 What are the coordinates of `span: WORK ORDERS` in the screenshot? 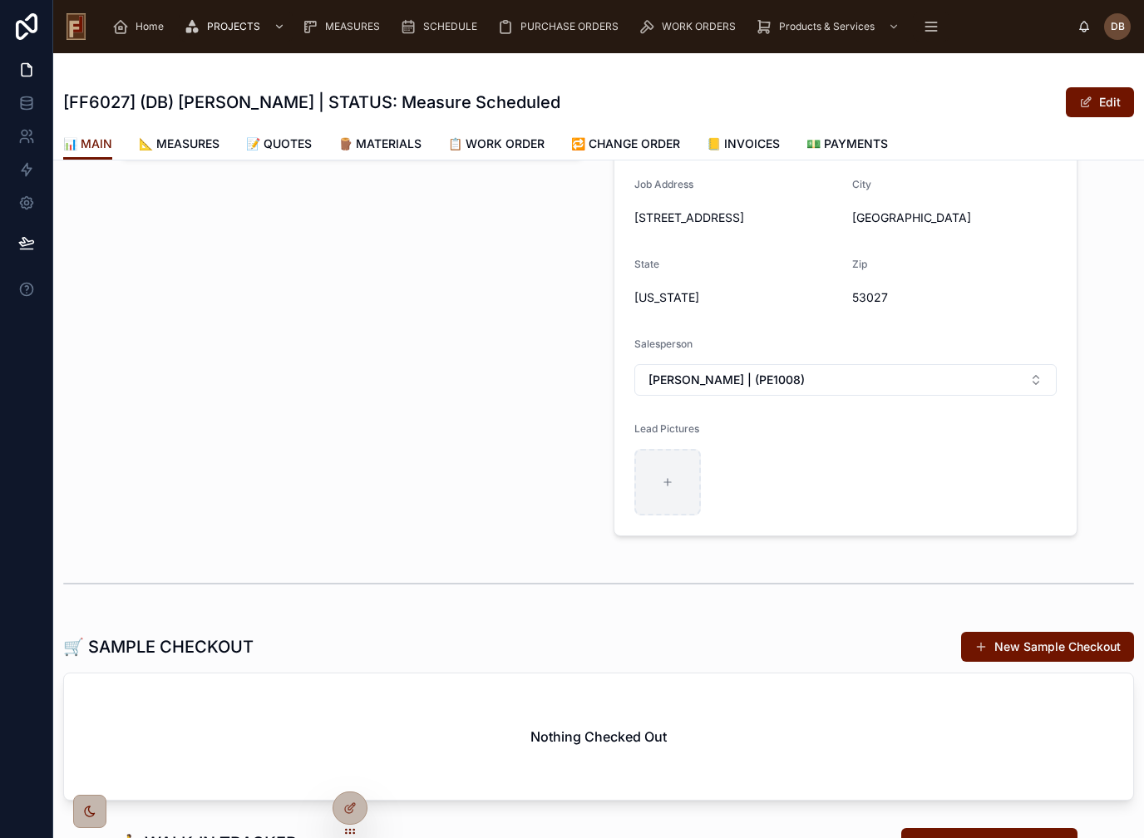 It's located at (698, 27).